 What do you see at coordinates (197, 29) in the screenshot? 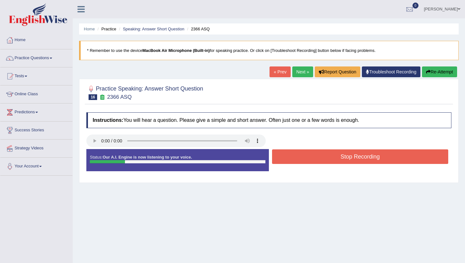
I see `li: 2366 ASQ` at bounding box center [197, 29].